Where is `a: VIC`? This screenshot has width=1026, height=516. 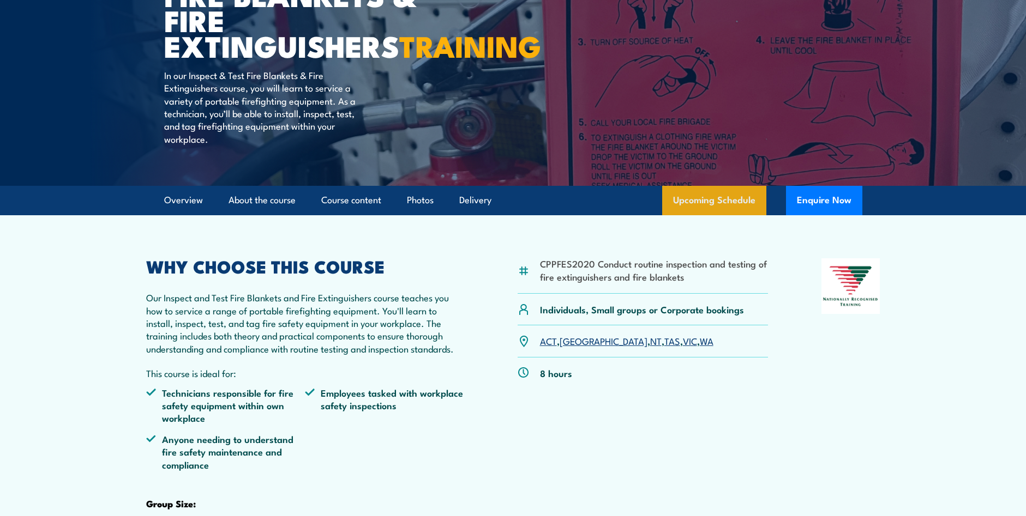
a: VIC is located at coordinates (690, 341).